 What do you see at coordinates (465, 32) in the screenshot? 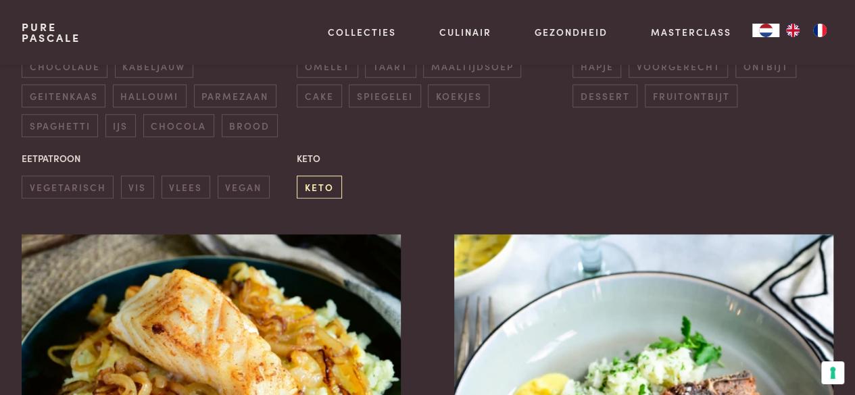
I see `a: Culinair` at bounding box center [465, 32].